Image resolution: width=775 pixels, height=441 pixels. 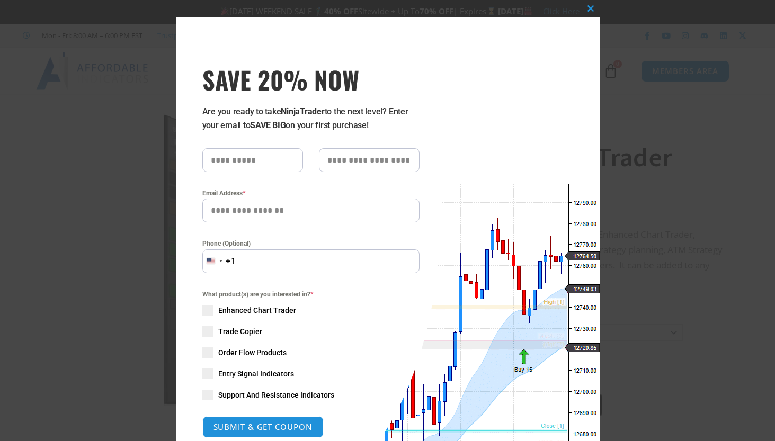 I want to click on p: Are you ready to take to the next level? Enter your email to on your first purchase!, so click(x=311, y=119).